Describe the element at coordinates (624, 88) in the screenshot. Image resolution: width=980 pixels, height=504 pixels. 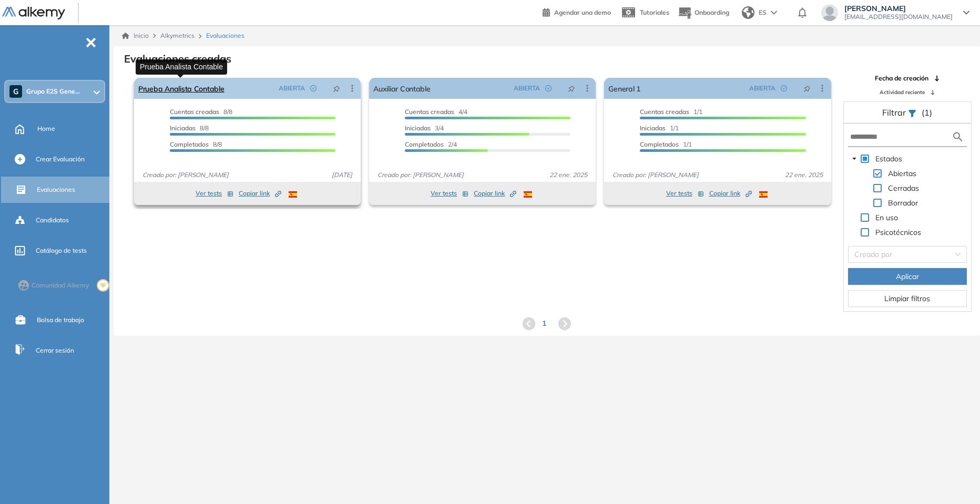
I see `a: General 1` at that location.